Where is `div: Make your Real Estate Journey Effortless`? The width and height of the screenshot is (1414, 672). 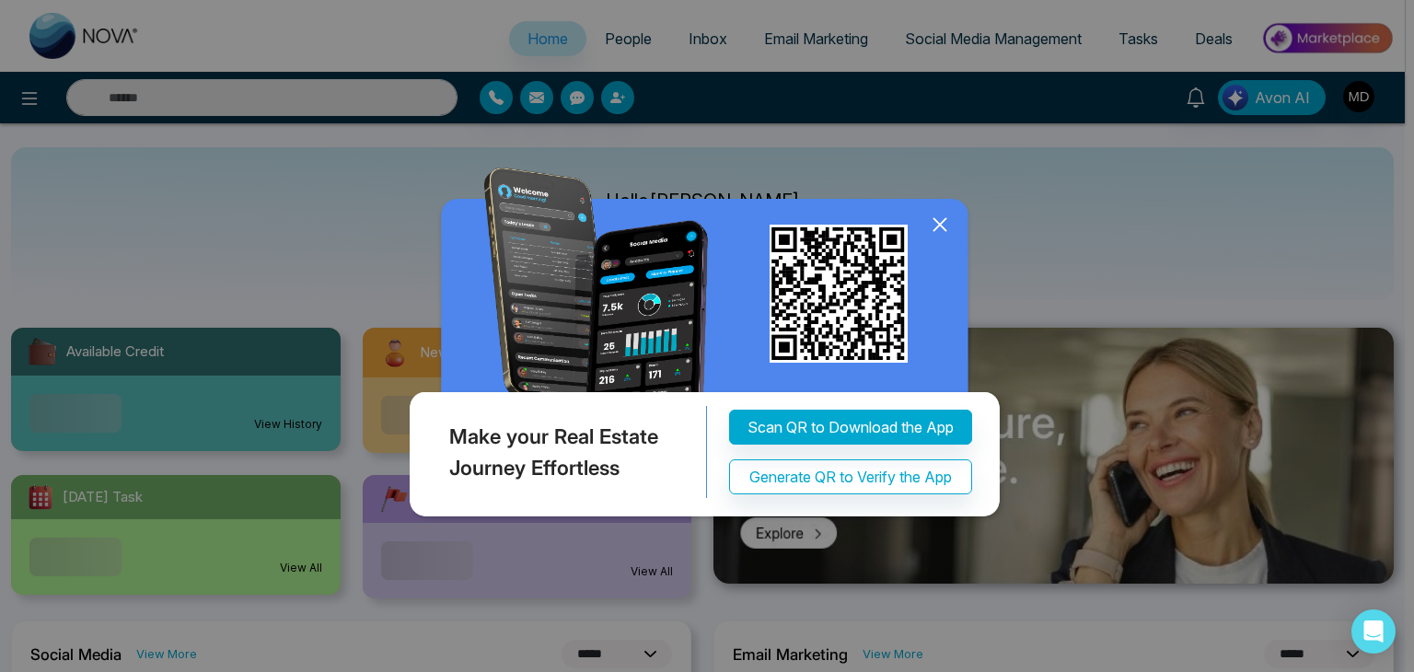
div: Make your Real Estate Journey Effortless is located at coordinates (556, 453).